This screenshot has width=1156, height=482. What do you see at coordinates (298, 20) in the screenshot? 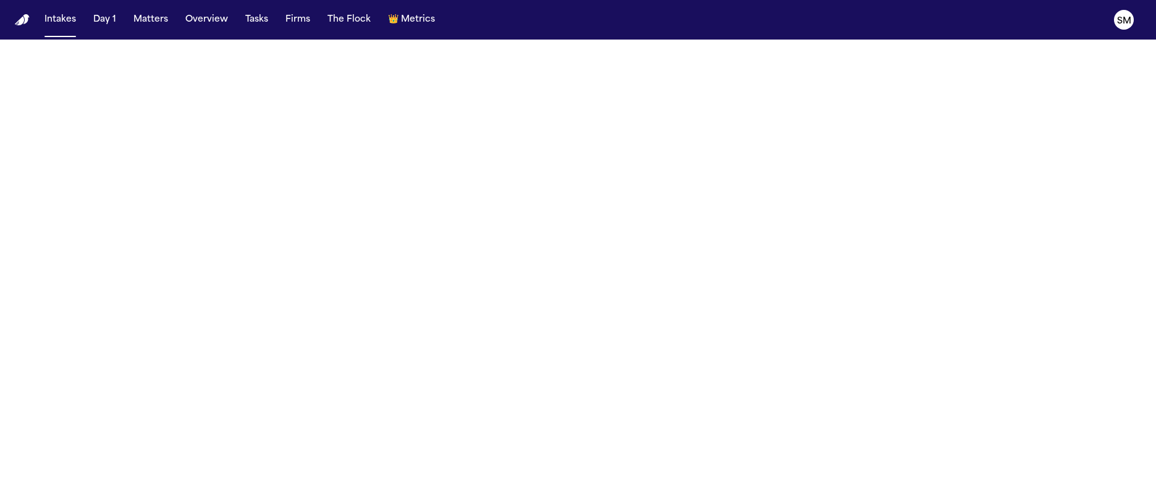
I see `button: Firms` at bounding box center [298, 20].